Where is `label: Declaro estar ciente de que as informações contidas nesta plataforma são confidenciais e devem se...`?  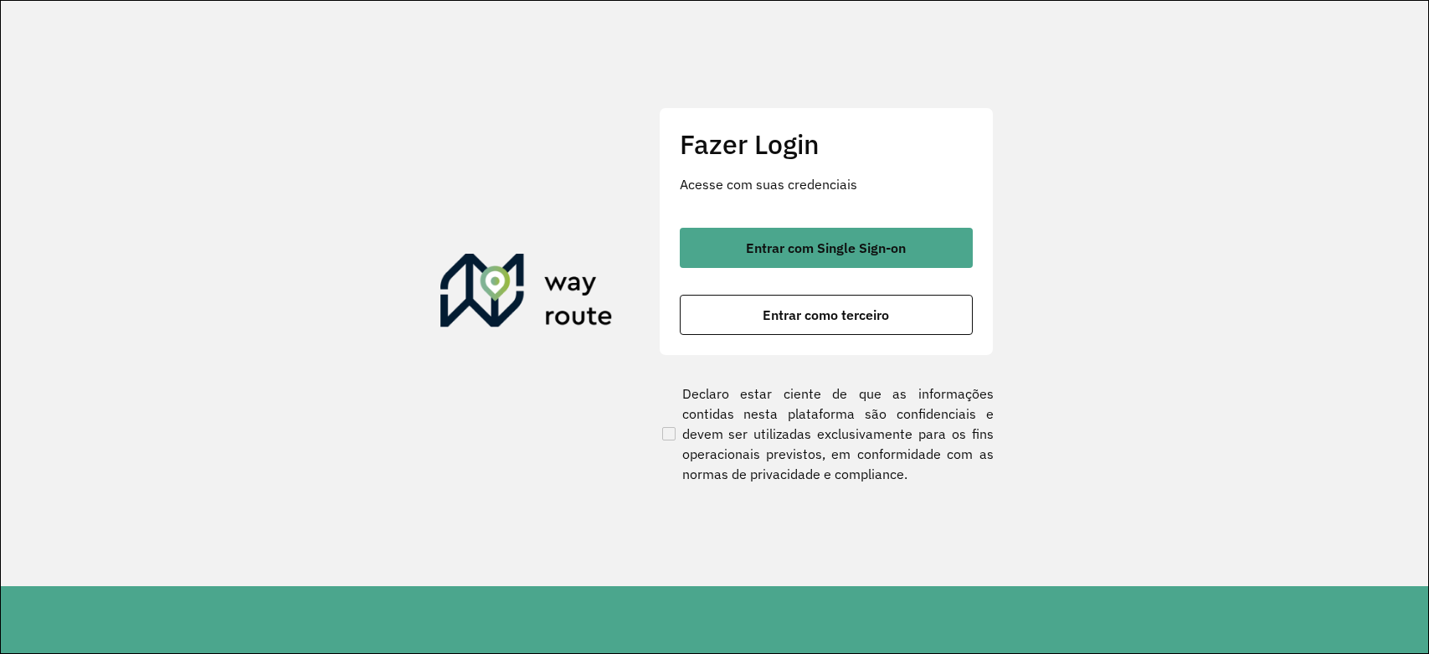
label: Declaro estar ciente de que as informações contidas nesta plataforma são confidenciais e devem se... is located at coordinates (826, 434).